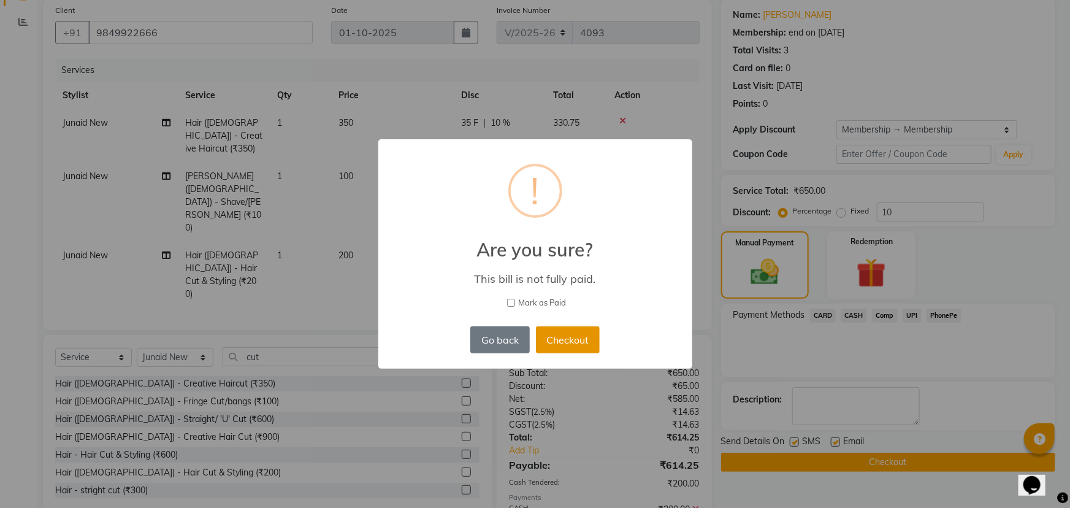 Image resolution: width=1070 pixels, height=508 pixels. I want to click on button: Checkout, so click(568, 340).